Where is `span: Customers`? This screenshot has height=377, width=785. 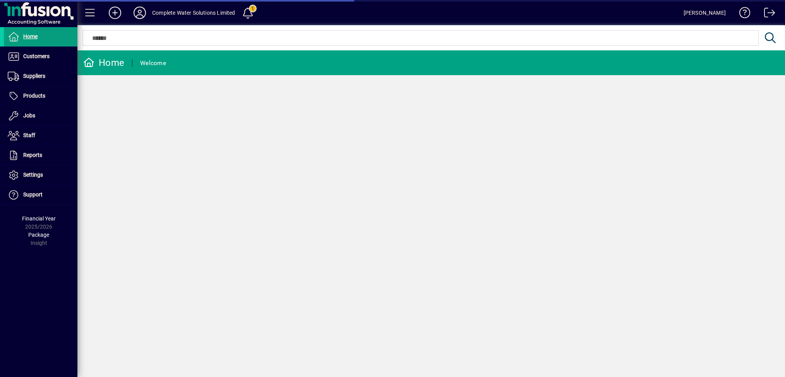
span: Customers is located at coordinates (36, 56).